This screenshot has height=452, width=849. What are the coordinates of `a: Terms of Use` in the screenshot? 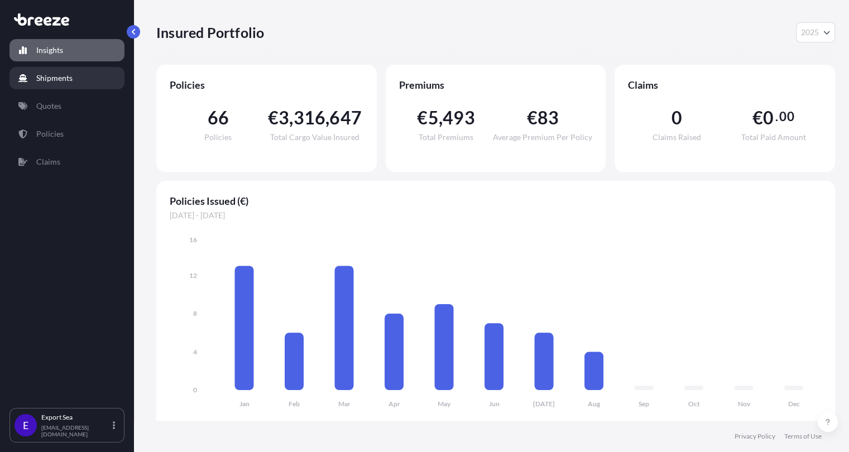 It's located at (802, 436).